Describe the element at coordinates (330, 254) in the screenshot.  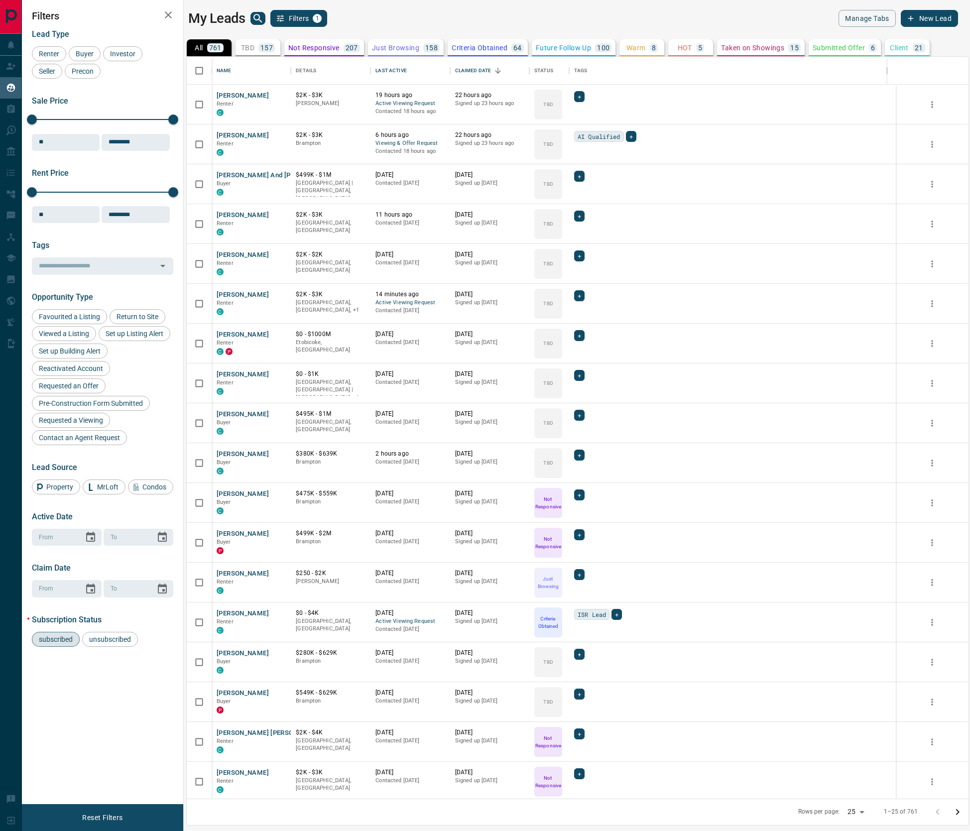
I see `p: $2K - $2K` at that location.